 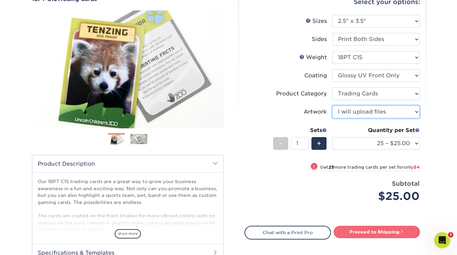 What do you see at coordinates (316, 21) in the screenshot?
I see `div: Sizes` at bounding box center [316, 21].